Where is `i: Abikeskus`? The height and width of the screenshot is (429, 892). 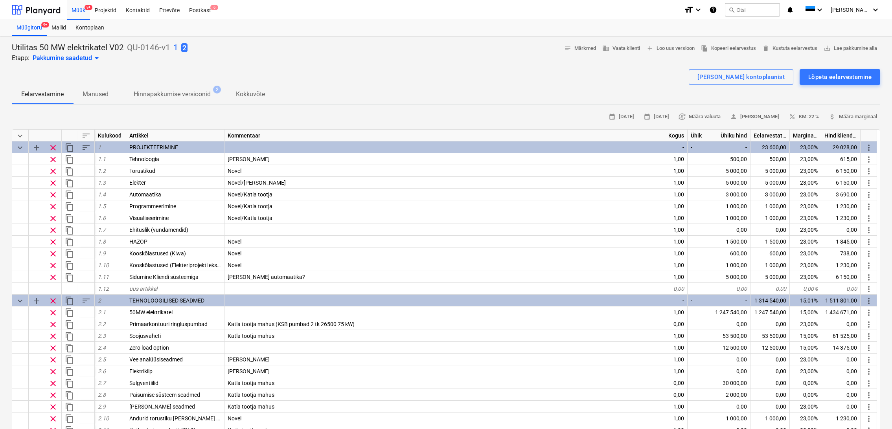 i: Abikeskus is located at coordinates (713, 10).